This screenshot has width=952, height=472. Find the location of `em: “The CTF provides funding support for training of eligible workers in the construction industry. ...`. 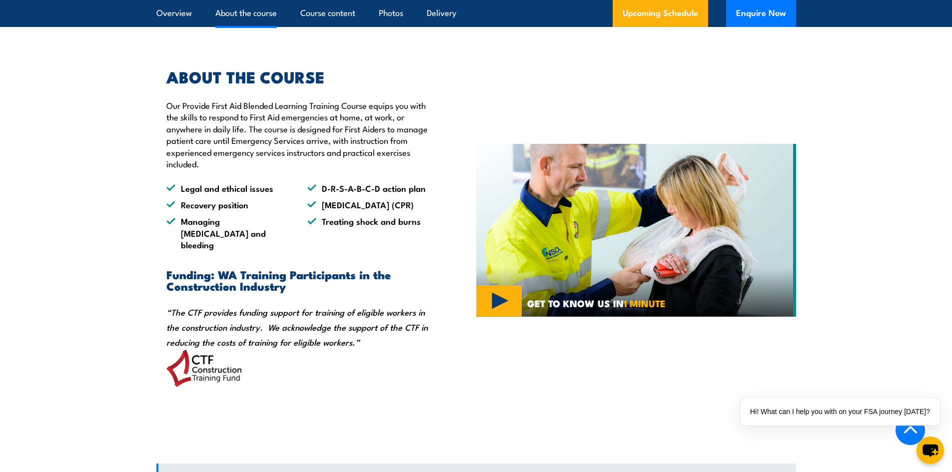

em: “The CTF provides funding support for training of eligible workers in the construction industry. ... is located at coordinates (297, 348).